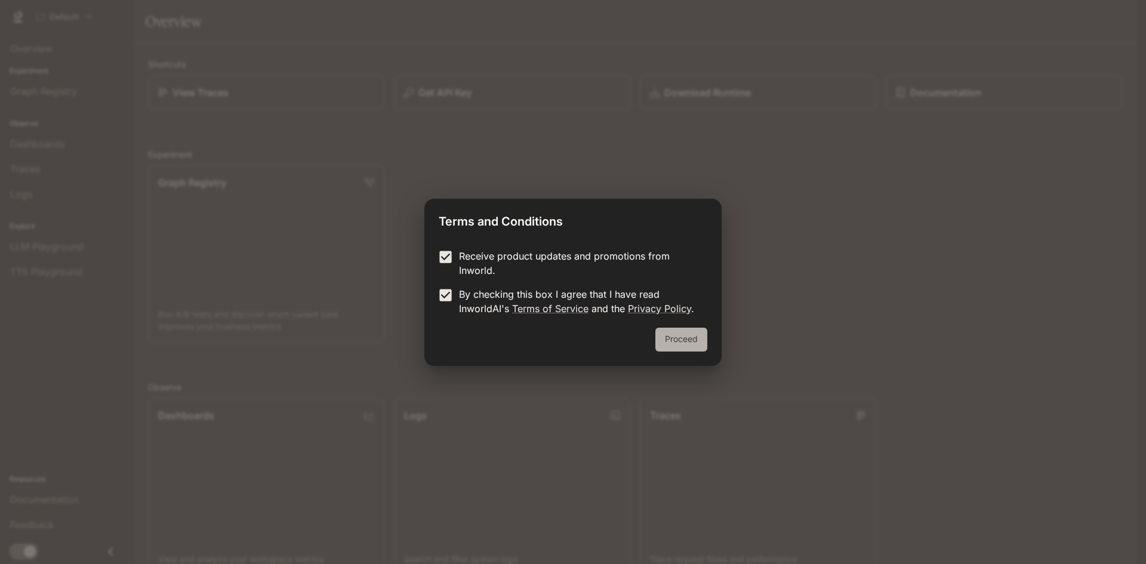 This screenshot has width=1146, height=564. Describe the element at coordinates (573, 219) in the screenshot. I see `h2: Terms and Conditions` at that location.